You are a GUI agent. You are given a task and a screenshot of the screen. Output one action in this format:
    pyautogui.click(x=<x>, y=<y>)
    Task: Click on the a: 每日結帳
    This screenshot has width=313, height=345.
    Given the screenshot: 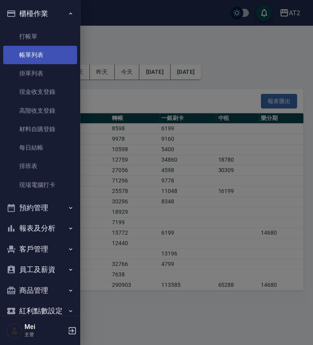 What is the action you would take?
    pyautogui.click(x=40, y=148)
    